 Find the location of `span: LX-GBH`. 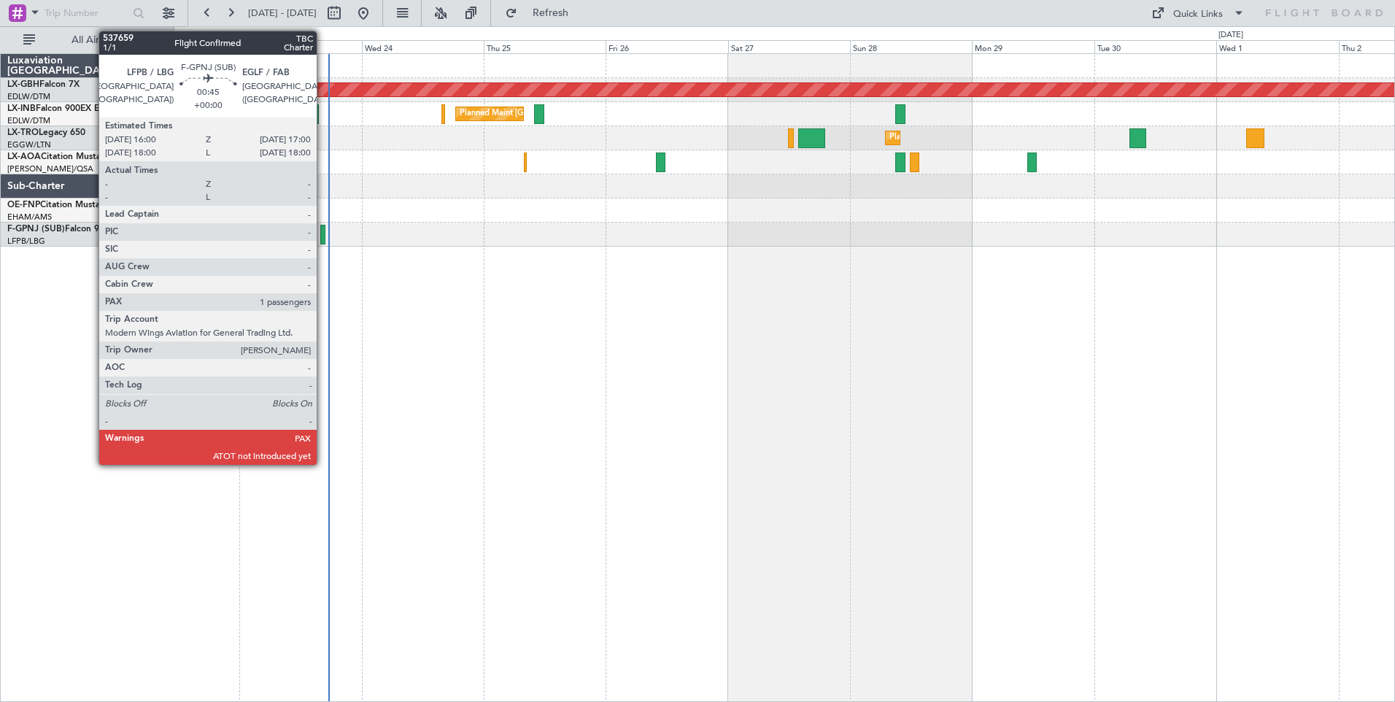

span: LX-GBH is located at coordinates (23, 85).